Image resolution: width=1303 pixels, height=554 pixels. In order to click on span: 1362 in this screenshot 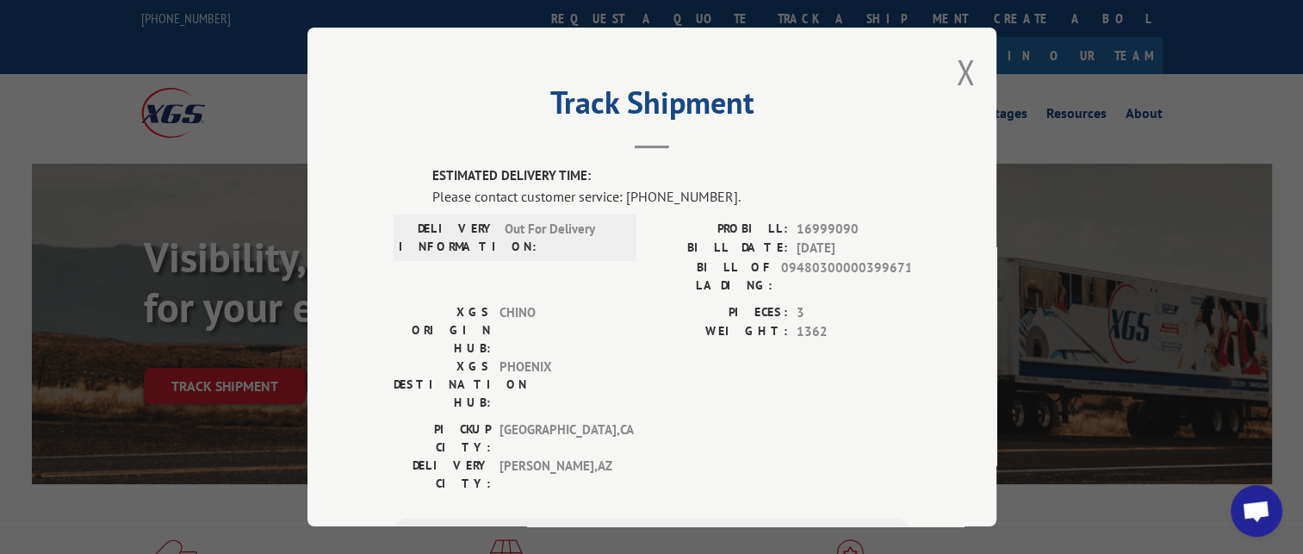, I will do `click(854, 332)`.